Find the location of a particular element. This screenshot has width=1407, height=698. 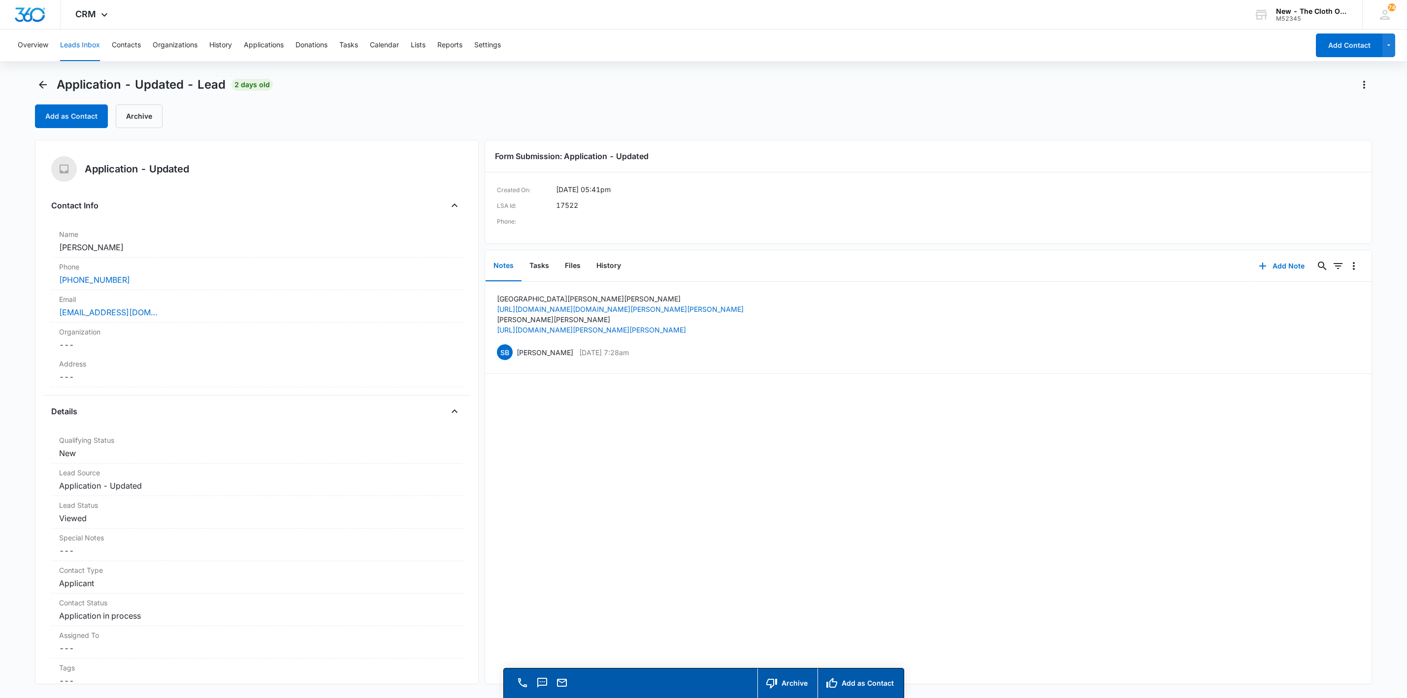

label: Tags is located at coordinates (257, 667).